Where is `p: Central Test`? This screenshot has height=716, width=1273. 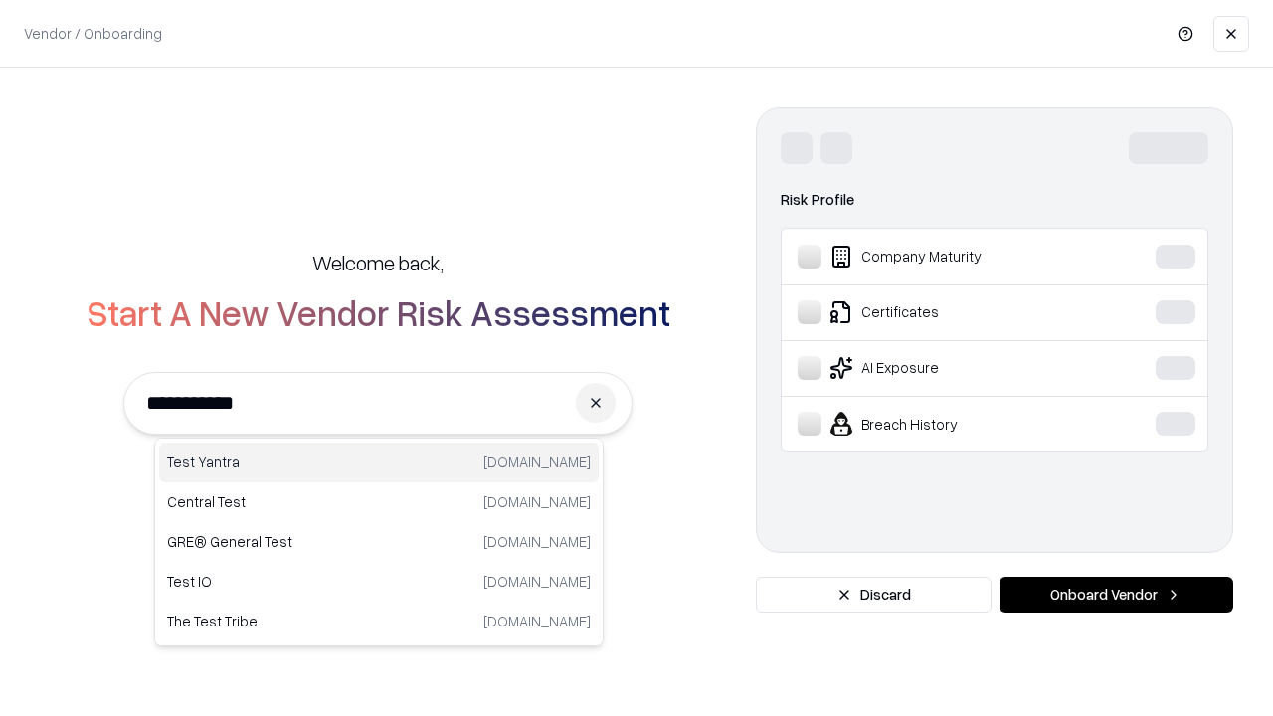
p: Central Test is located at coordinates (272, 501).